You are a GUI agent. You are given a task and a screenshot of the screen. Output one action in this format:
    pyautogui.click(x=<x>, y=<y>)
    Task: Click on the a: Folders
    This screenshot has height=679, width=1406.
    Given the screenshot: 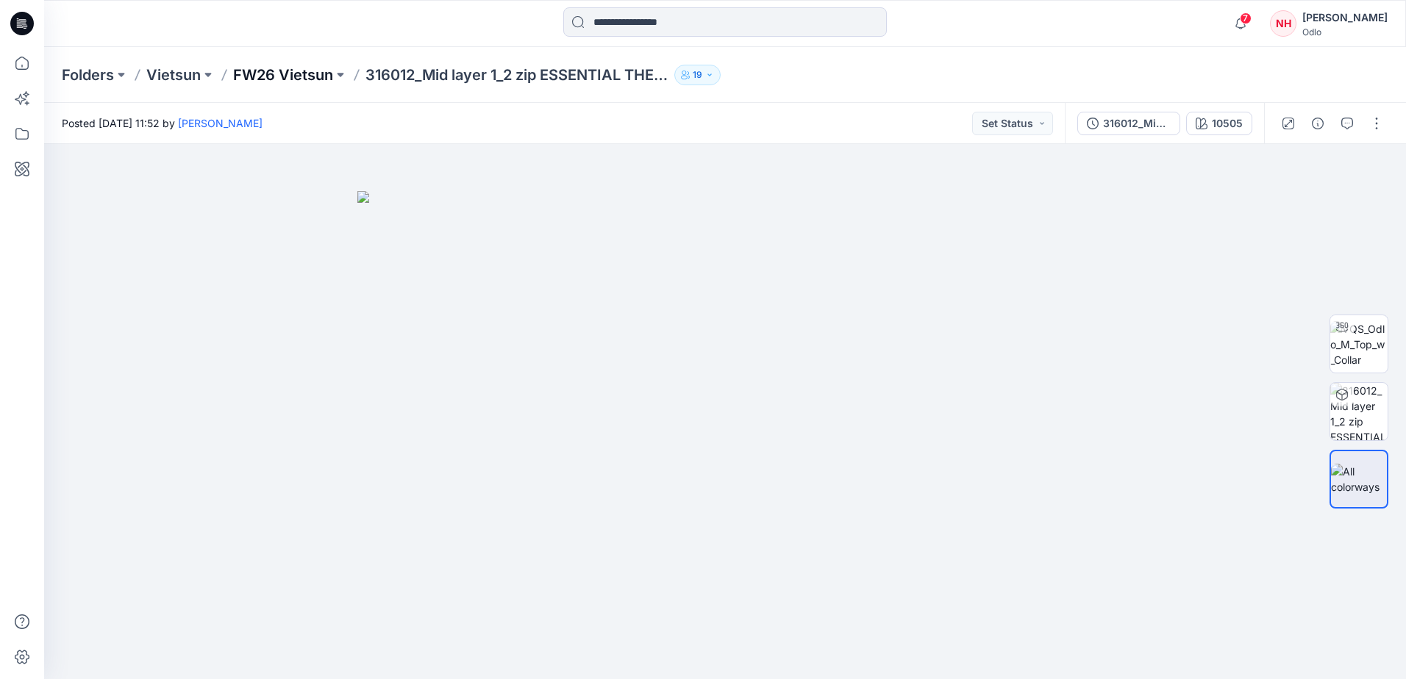 What is the action you would take?
    pyautogui.click(x=88, y=75)
    